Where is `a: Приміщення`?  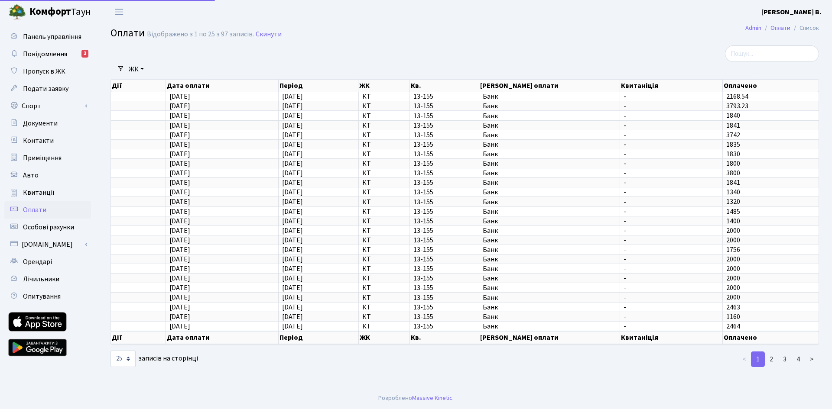 a: Приміщення is located at coordinates (48, 158).